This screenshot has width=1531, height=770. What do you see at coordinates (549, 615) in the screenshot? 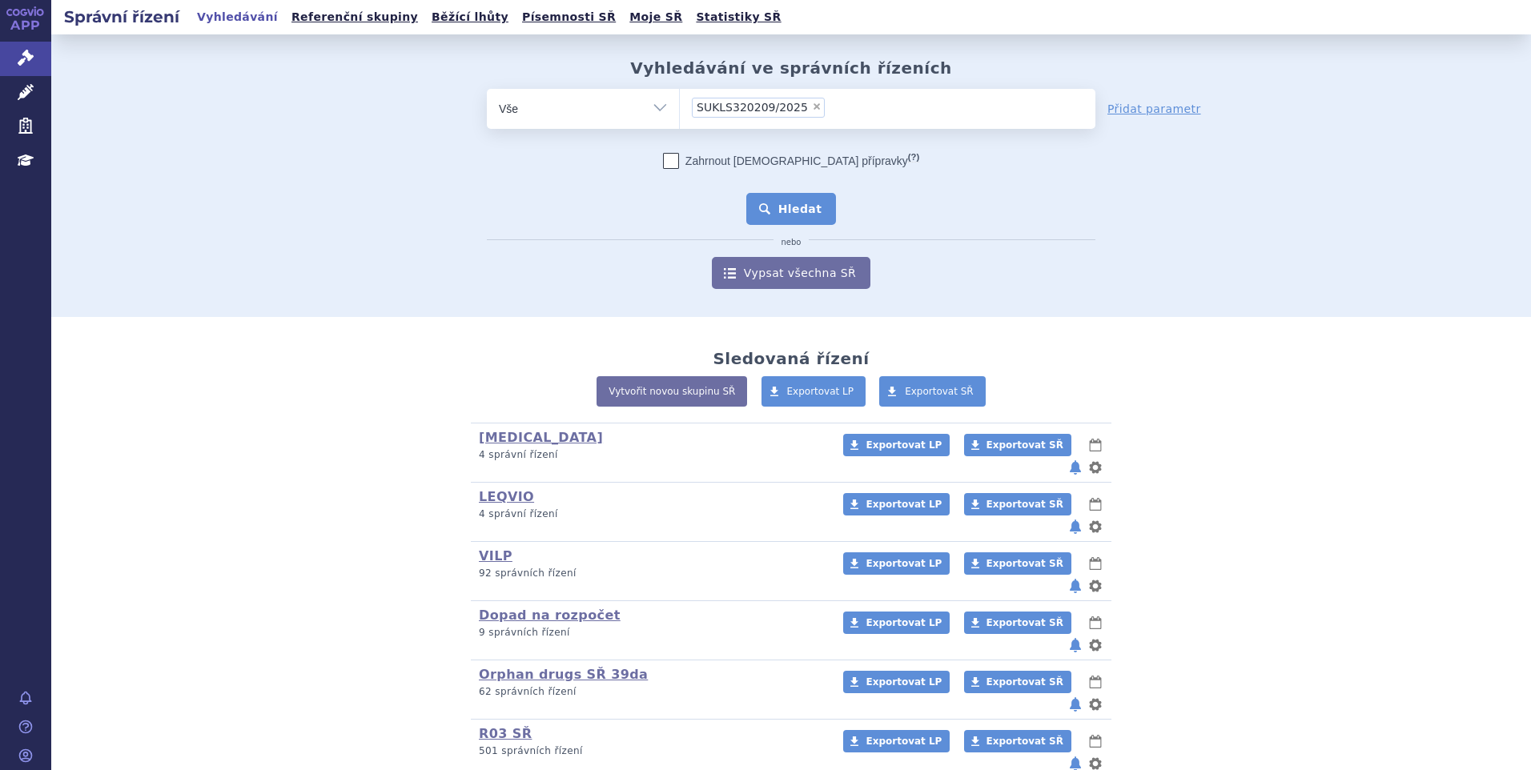
I see `a: Dopad na rozpočet` at bounding box center [549, 615].